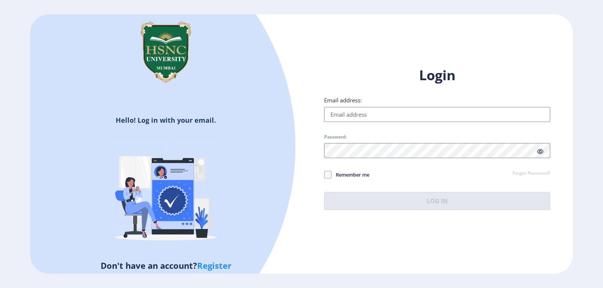 The height and width of the screenshot is (288, 603). What do you see at coordinates (351, 175) in the screenshot?
I see `span: Remember me` at bounding box center [351, 175].